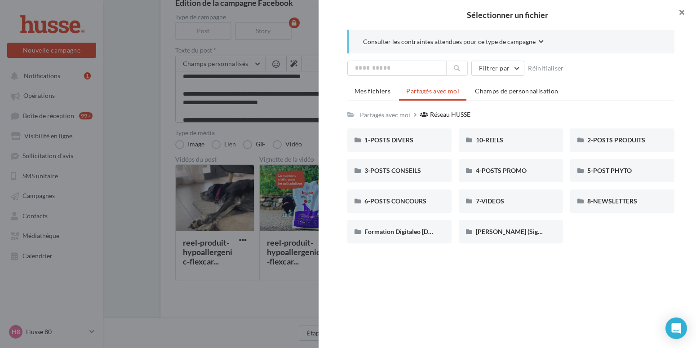 The width and height of the screenshot is (696, 348). Describe the element at coordinates (450, 115) in the screenshot. I see `div: Réseau HUSSE` at that location.